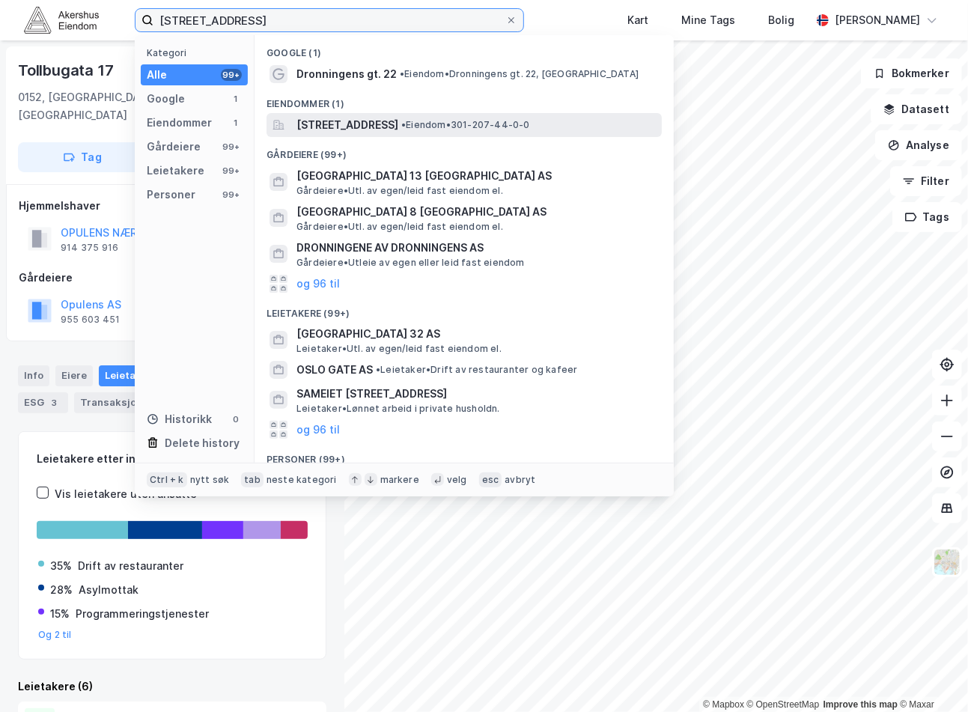 Image resolution: width=968 pixels, height=712 pixels. What do you see at coordinates (67, 70) in the screenshot?
I see `div: Tollbugata 17` at bounding box center [67, 70].